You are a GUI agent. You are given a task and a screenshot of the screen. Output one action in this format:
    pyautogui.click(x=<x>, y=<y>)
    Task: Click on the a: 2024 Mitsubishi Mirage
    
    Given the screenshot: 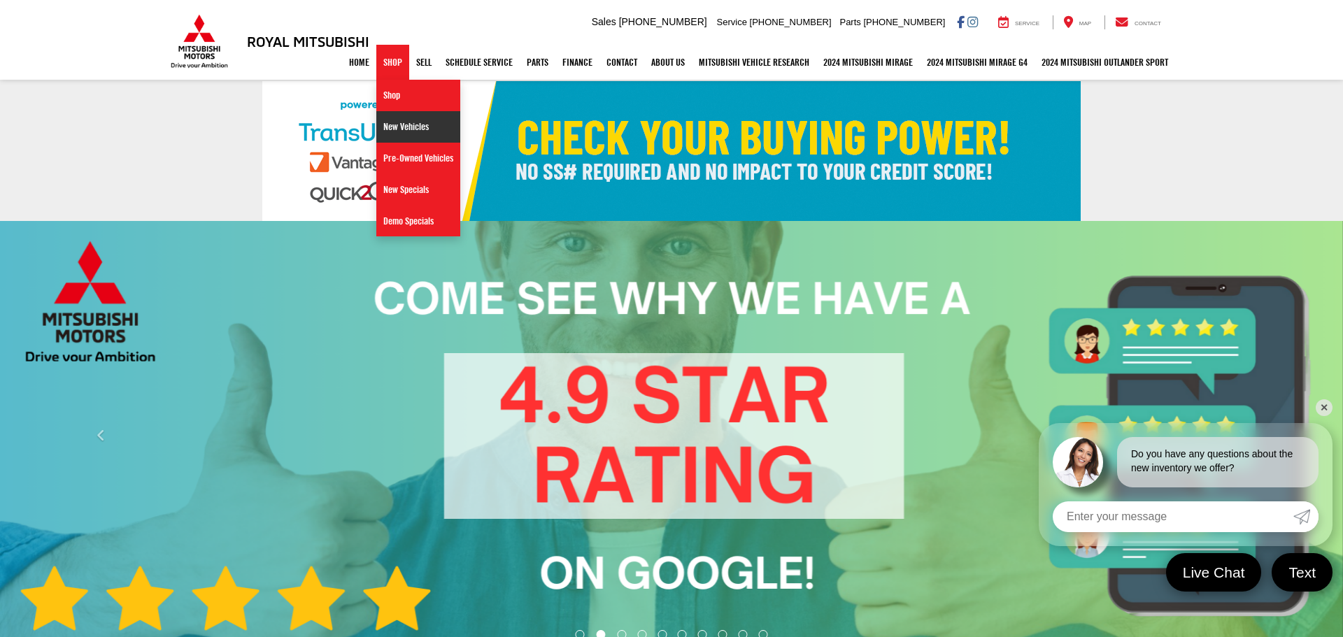 What is the action you would take?
    pyautogui.click(x=868, y=62)
    